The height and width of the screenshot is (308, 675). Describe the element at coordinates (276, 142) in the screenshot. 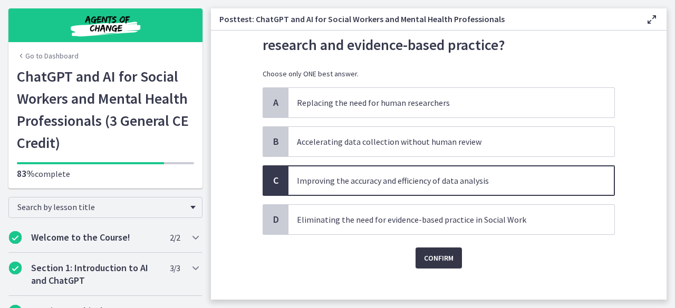

I see `span: B` at that location.